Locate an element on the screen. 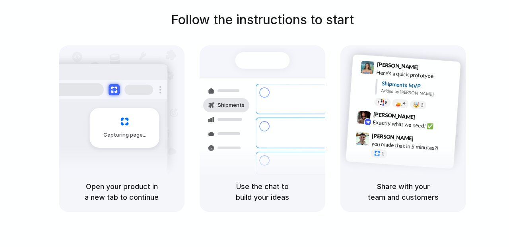  span: 8 is located at coordinates (386, 102).